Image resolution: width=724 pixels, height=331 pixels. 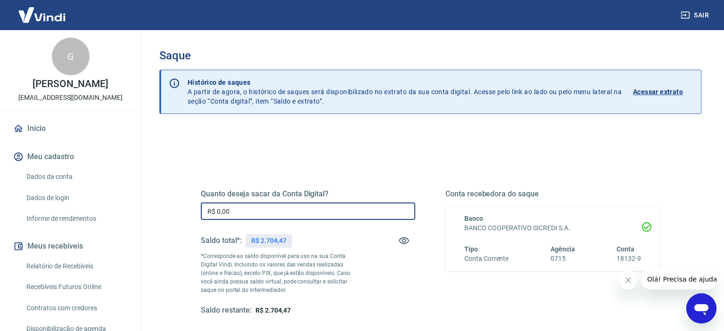 What do you see at coordinates (625, 249) in the screenshot?
I see `span: Conta` at bounding box center [625, 249].